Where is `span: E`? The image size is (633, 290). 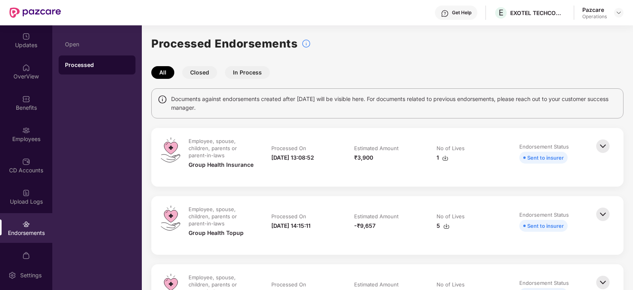 span: E is located at coordinates (501, 13).